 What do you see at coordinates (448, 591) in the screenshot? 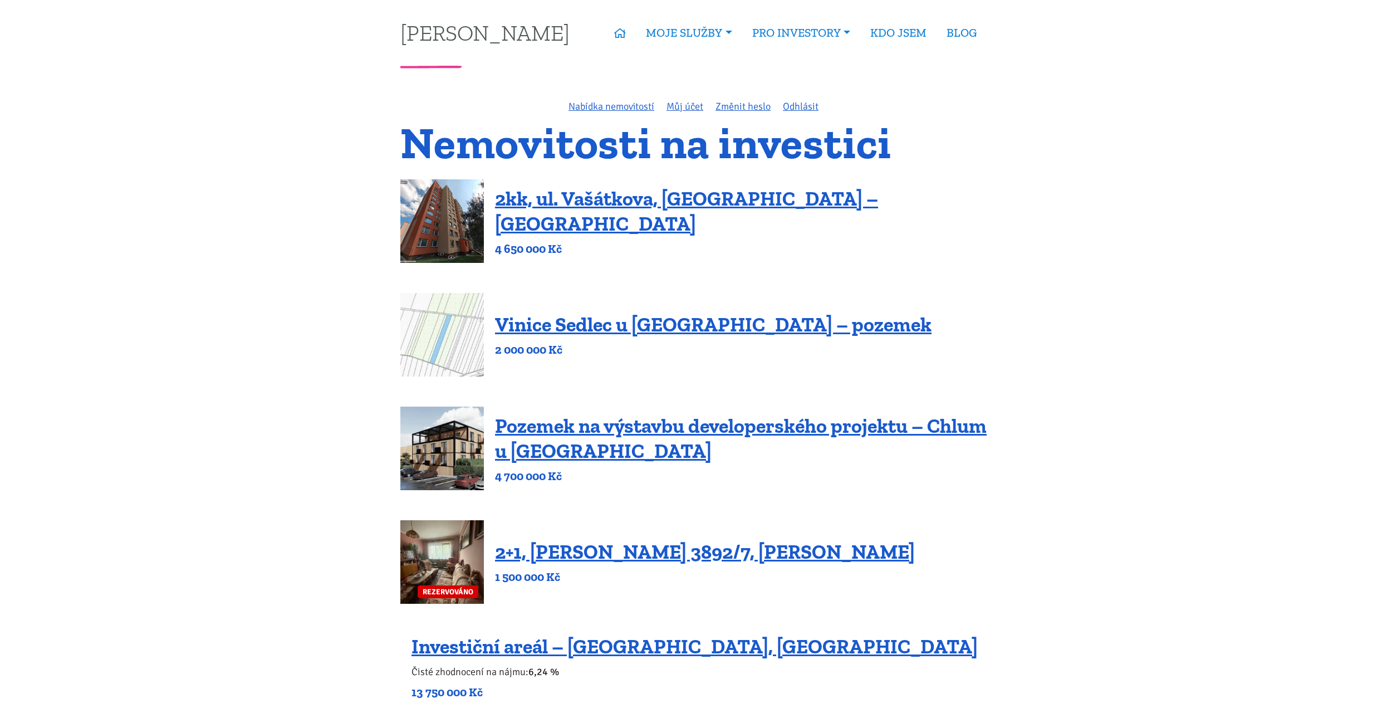
I see `span: REZERVOVÁNO` at bounding box center [448, 591].